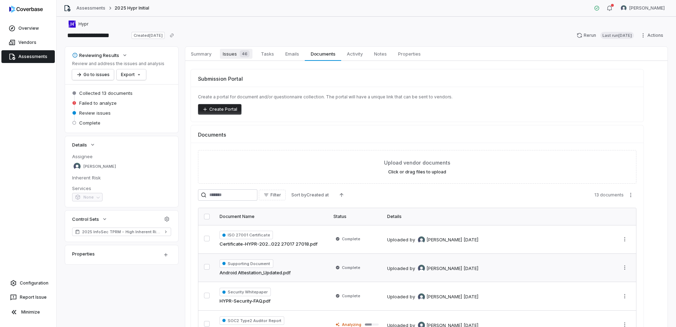 Image resolution: width=676 pixels, height=327 pixels. What do you see at coordinates (417, 162) in the screenshot?
I see `span: Upload vendor documents` at bounding box center [417, 162].